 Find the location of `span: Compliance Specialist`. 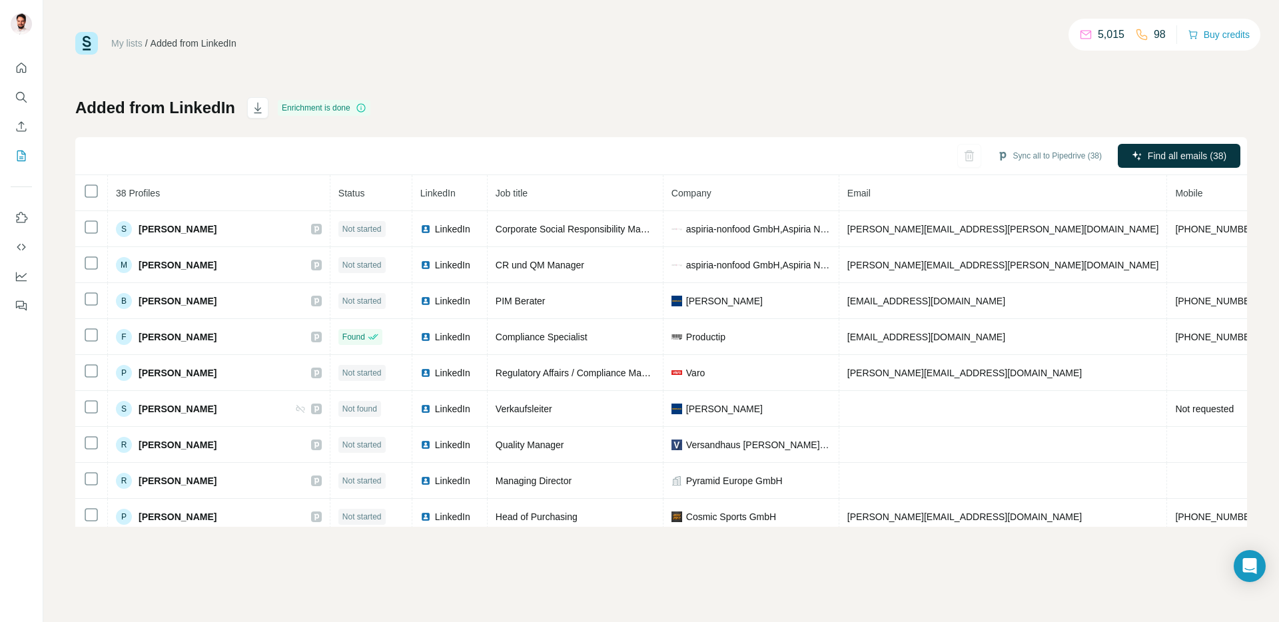

span: Compliance Specialist is located at coordinates (542, 337).